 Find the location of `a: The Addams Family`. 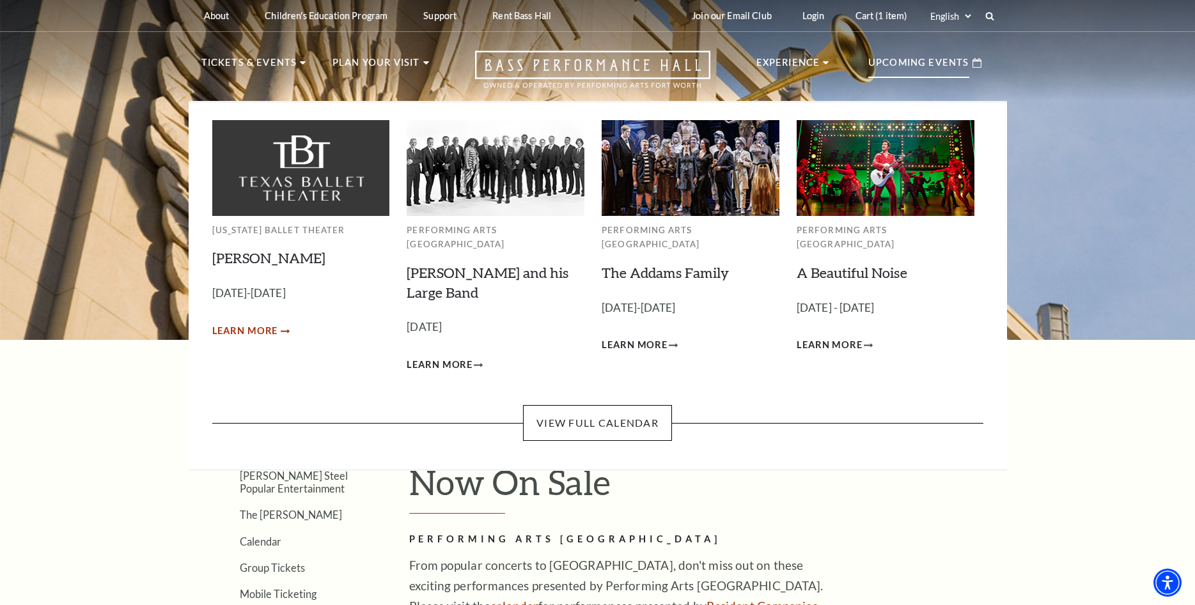

a: The Addams Family is located at coordinates (665, 272).